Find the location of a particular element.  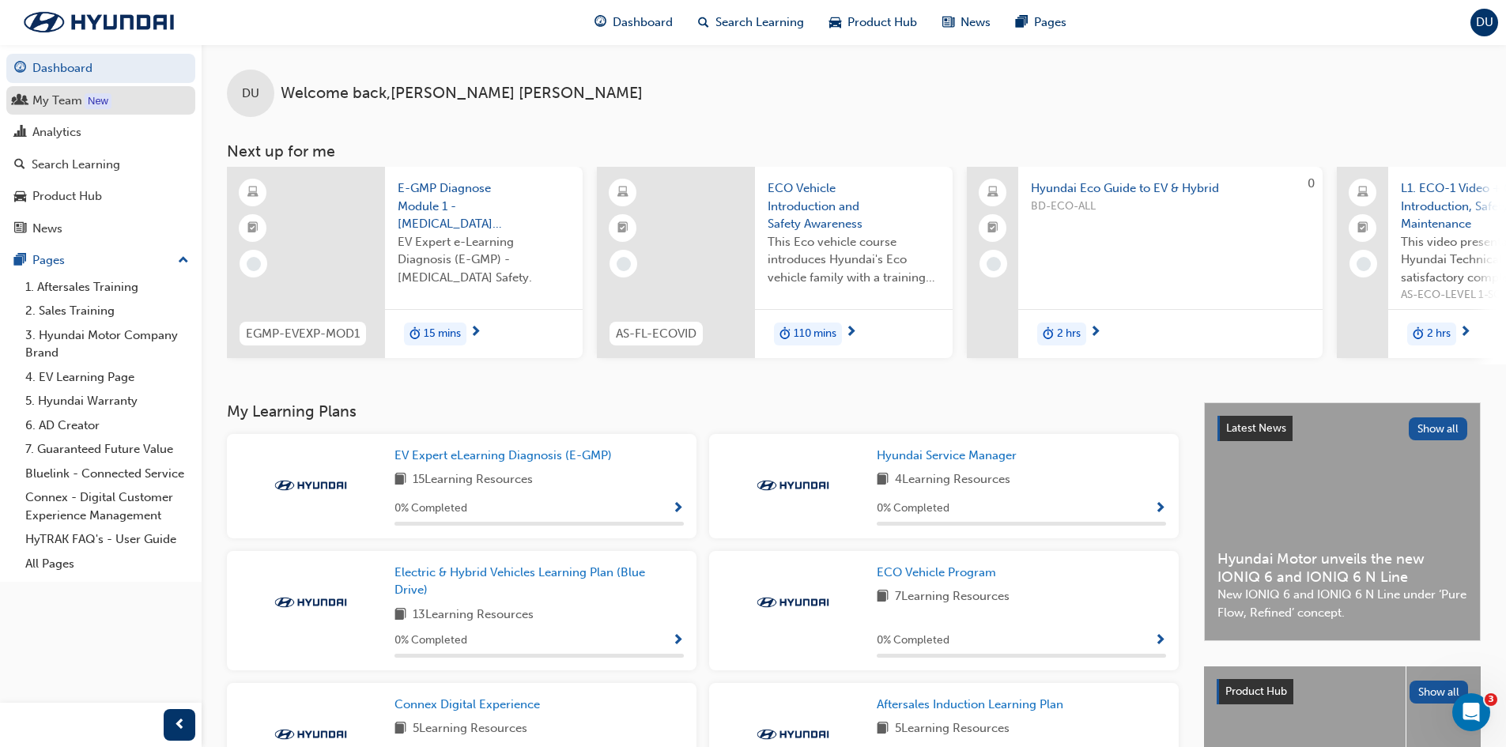

a: 1. Aftersales Training is located at coordinates (107, 287).